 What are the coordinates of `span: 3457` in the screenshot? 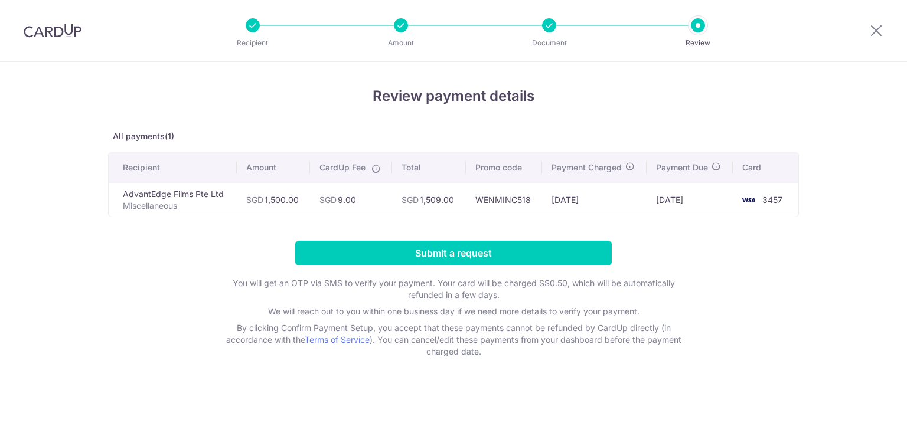 It's located at (772, 199).